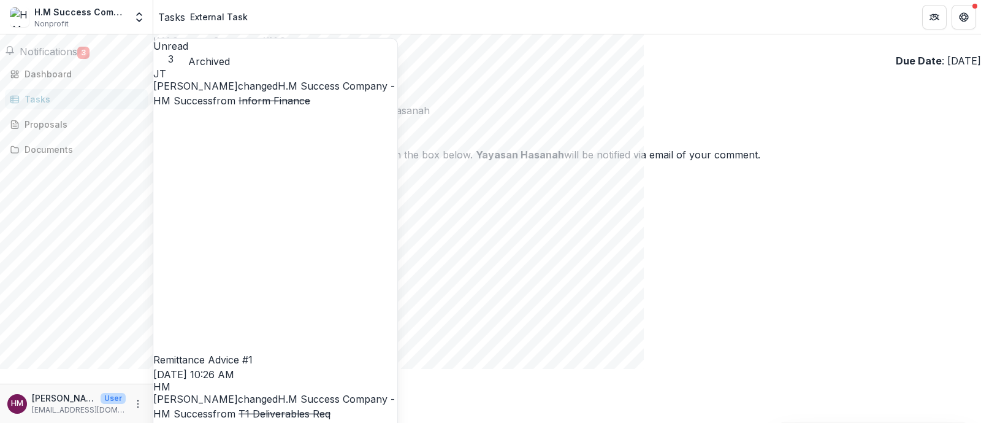  What do you see at coordinates (81, 74) in the screenshot?
I see `div: Dashboard` at bounding box center [81, 74].